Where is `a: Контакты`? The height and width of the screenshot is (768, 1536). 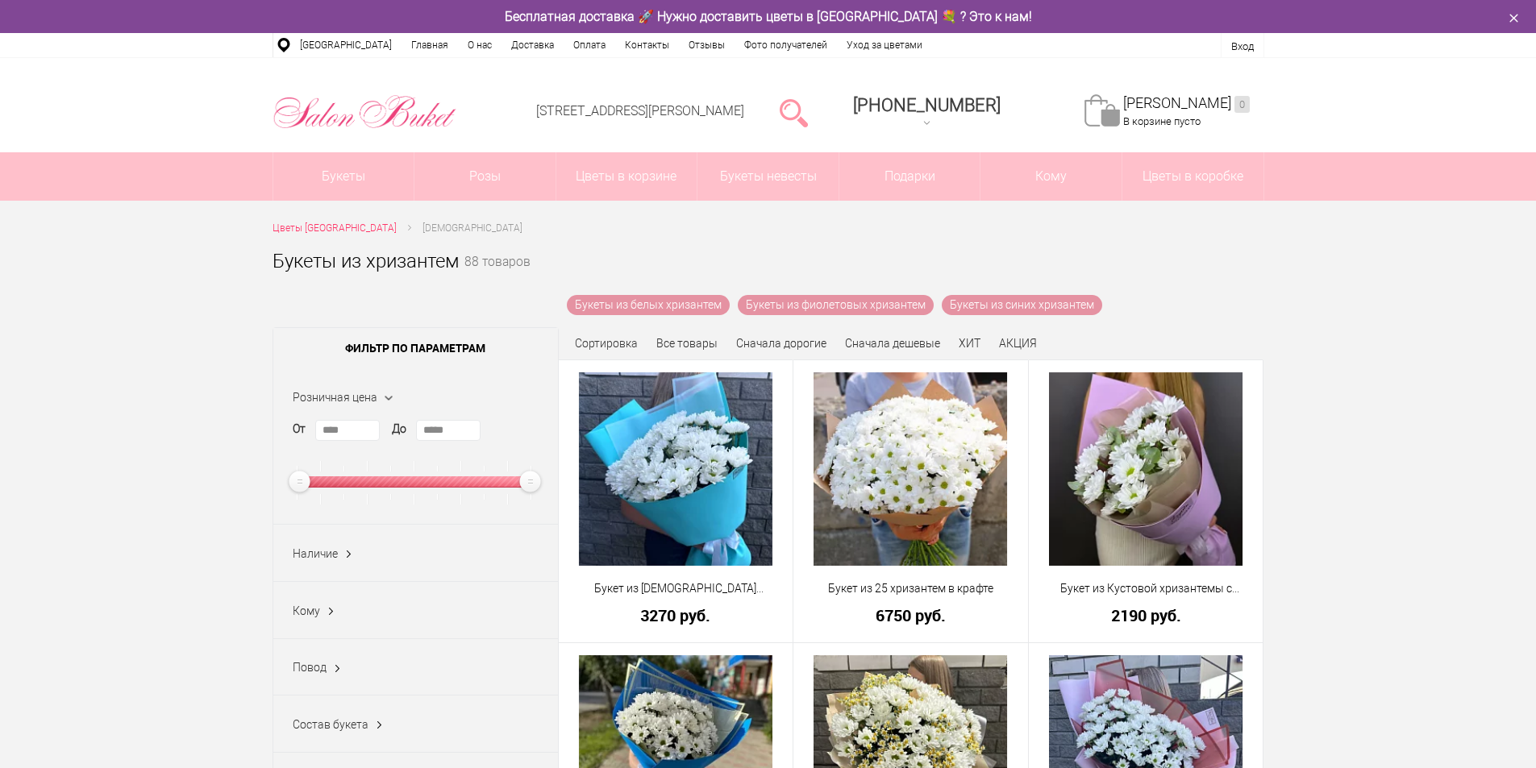
a: Контакты is located at coordinates (647, 45).